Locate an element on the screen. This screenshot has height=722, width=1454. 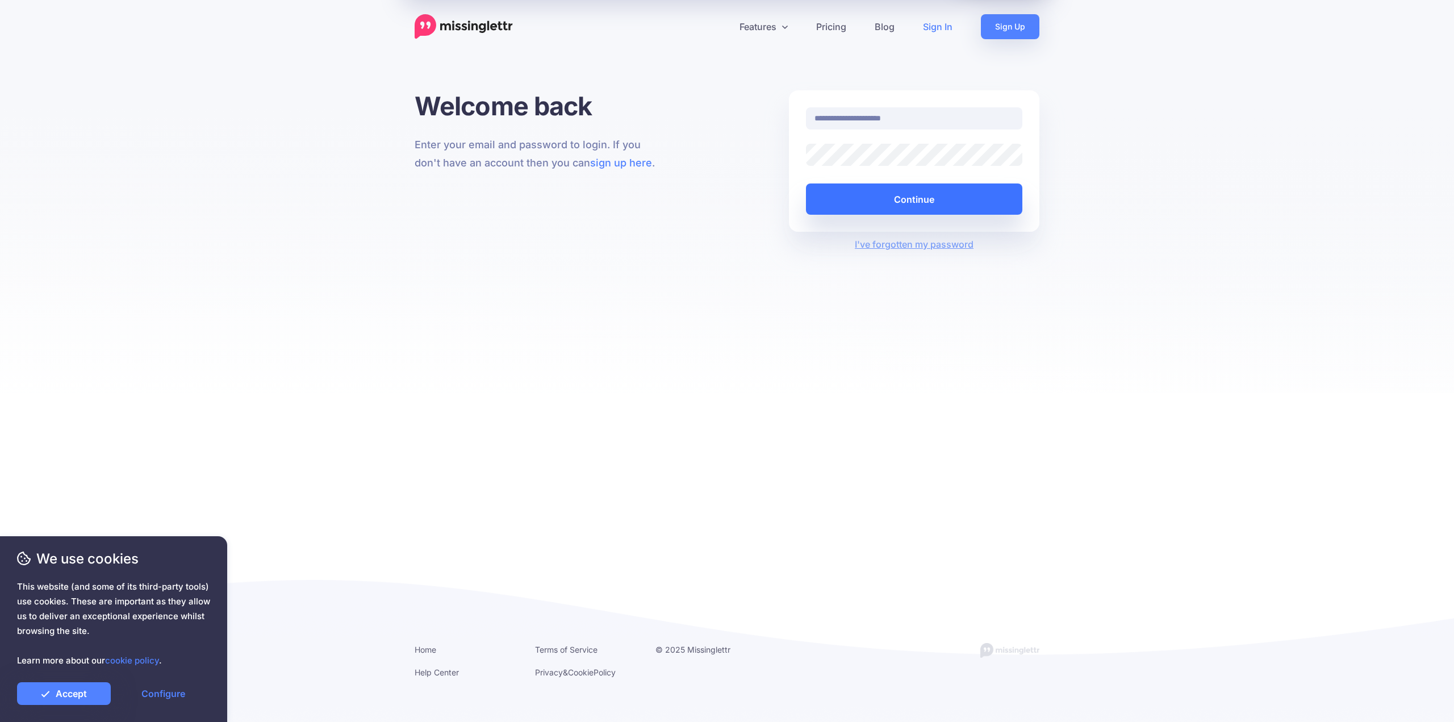
a: Home is located at coordinates (425, 649).